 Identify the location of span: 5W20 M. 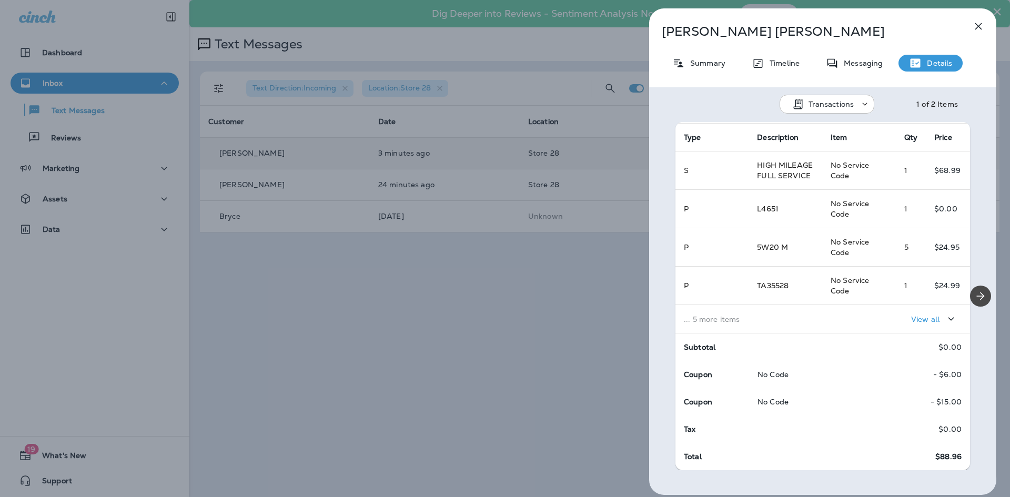
(772, 247).